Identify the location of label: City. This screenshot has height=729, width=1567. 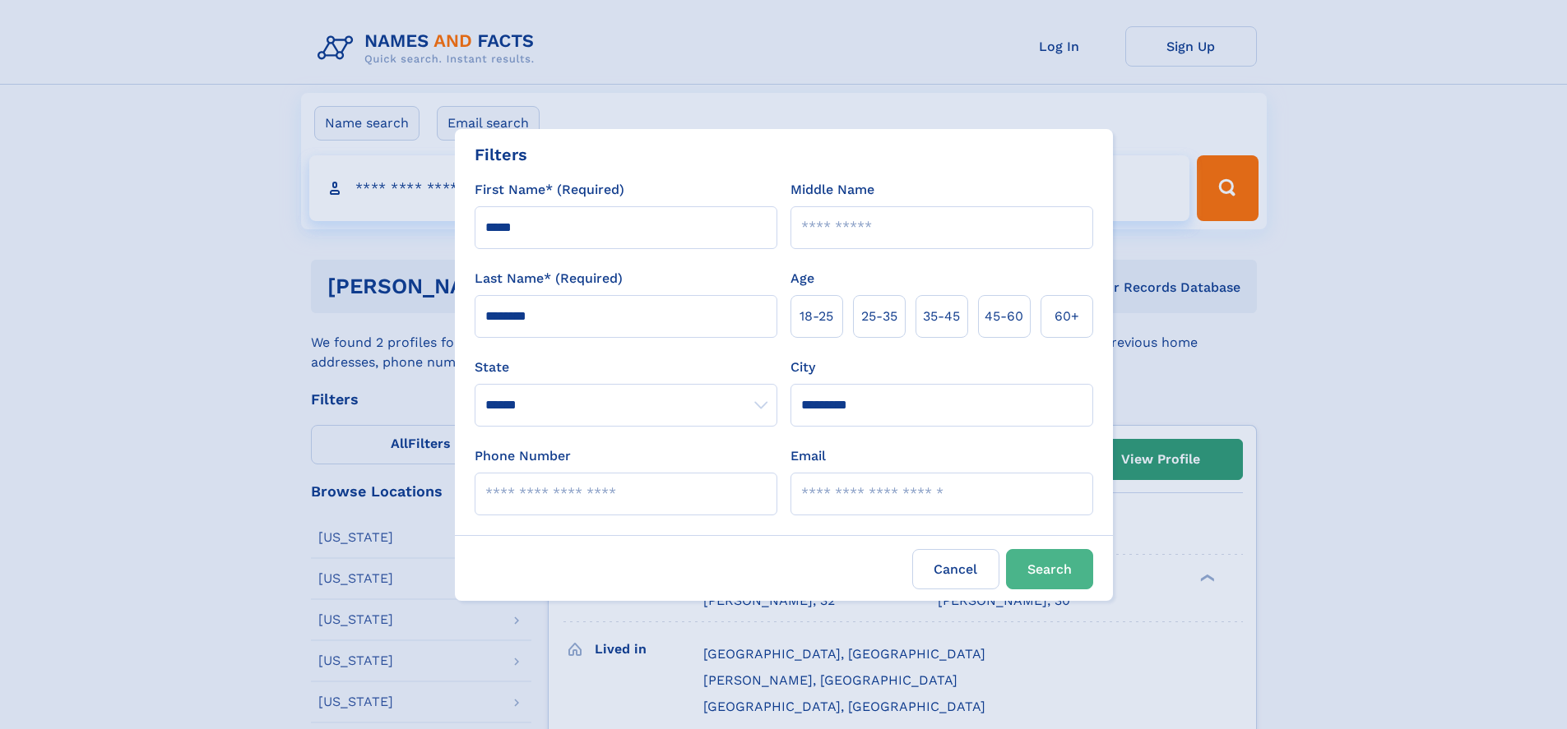
(803, 368).